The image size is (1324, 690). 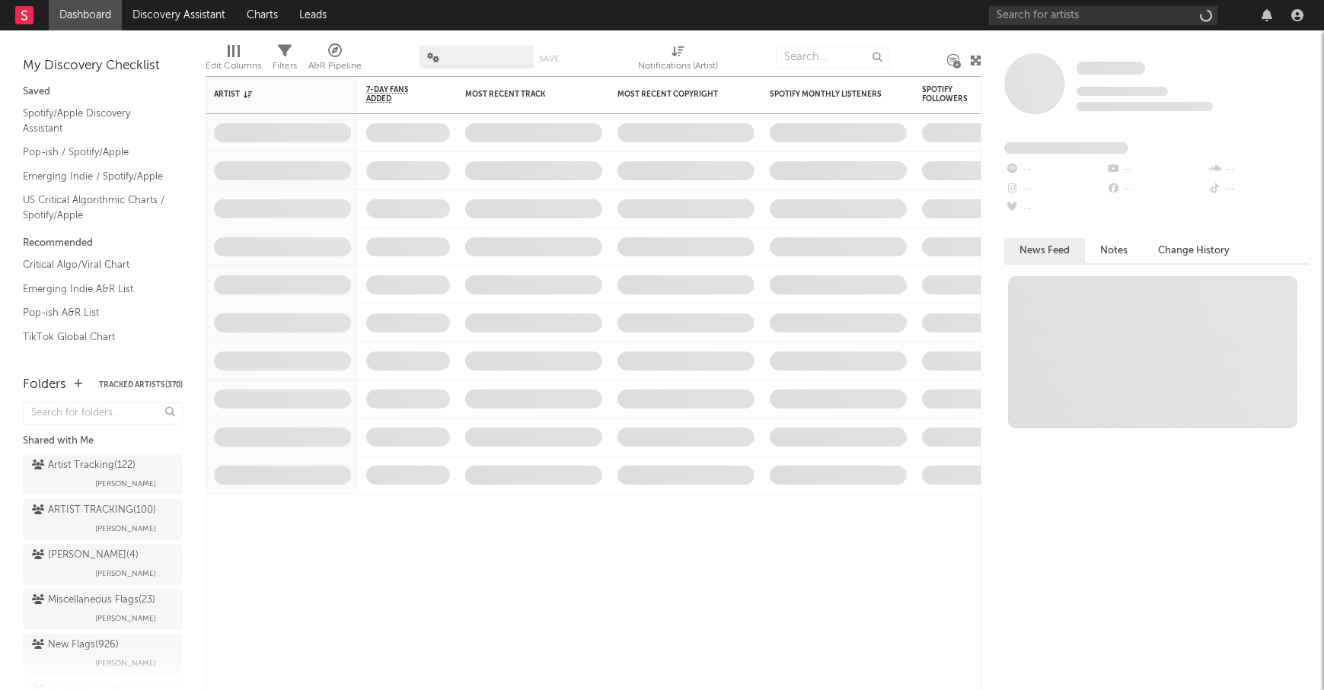 I want to click on a: TikTok Global Chart, so click(x=95, y=337).